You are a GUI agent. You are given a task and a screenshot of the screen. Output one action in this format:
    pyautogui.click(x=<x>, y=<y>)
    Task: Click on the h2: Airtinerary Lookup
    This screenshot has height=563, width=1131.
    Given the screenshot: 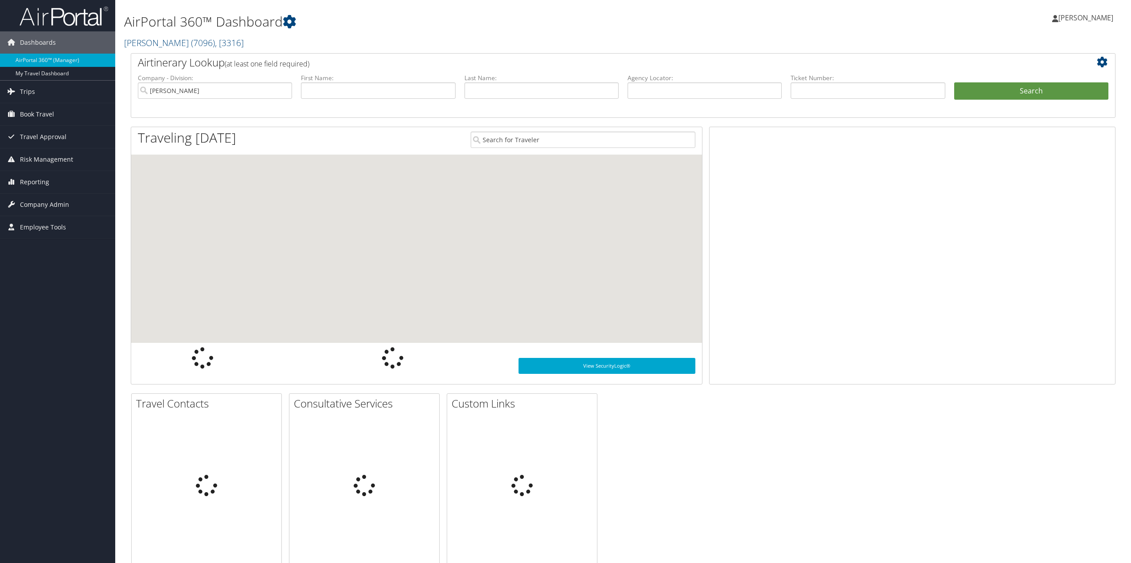 What is the action you would take?
    pyautogui.click(x=582, y=63)
    